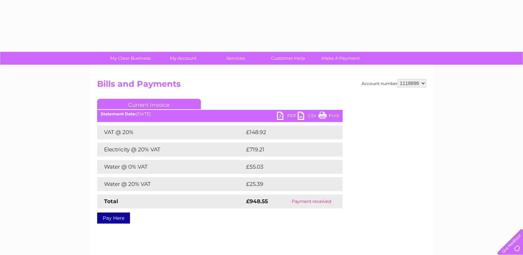  What do you see at coordinates (329, 117) in the screenshot?
I see `a: Print` at bounding box center [329, 117].